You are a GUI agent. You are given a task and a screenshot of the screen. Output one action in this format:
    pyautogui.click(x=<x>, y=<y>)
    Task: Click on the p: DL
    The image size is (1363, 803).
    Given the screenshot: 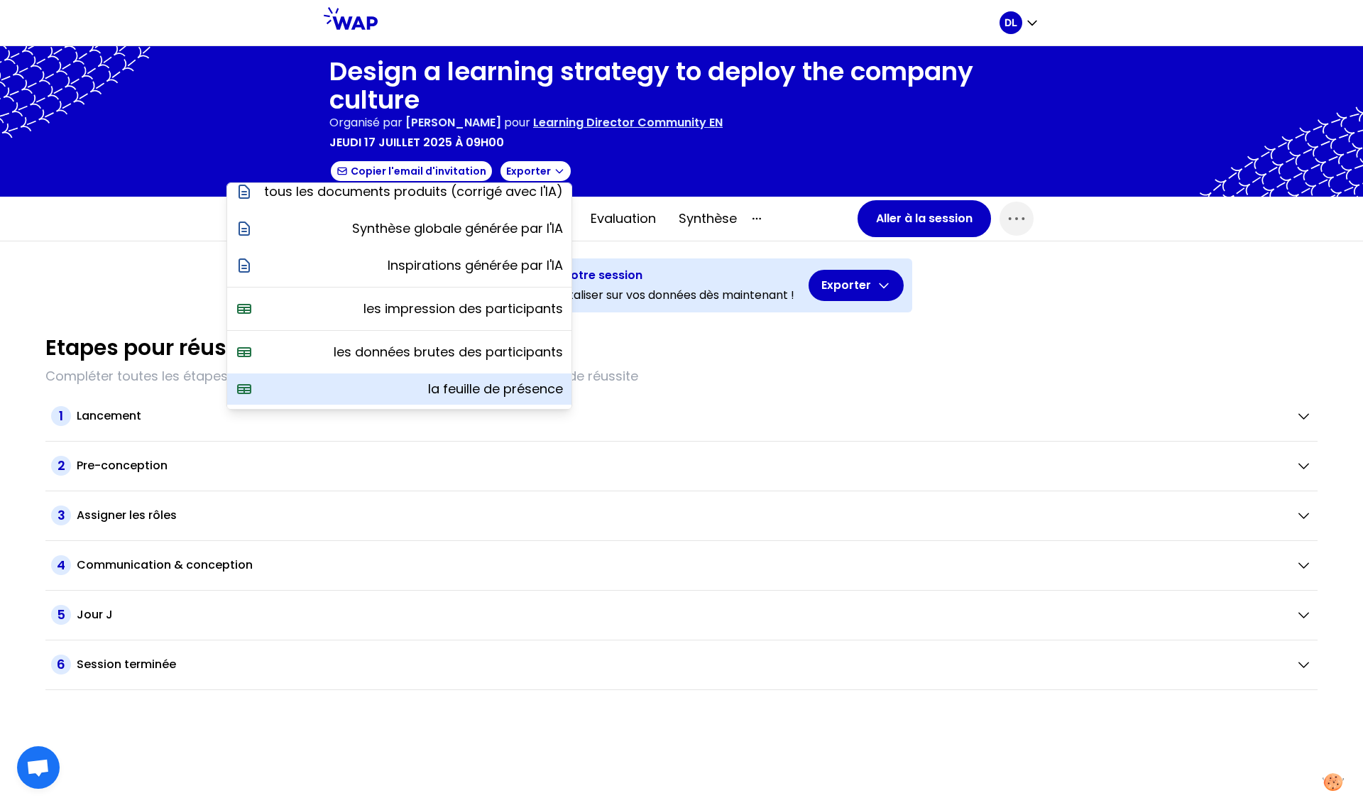 What is the action you would take?
    pyautogui.click(x=1011, y=23)
    